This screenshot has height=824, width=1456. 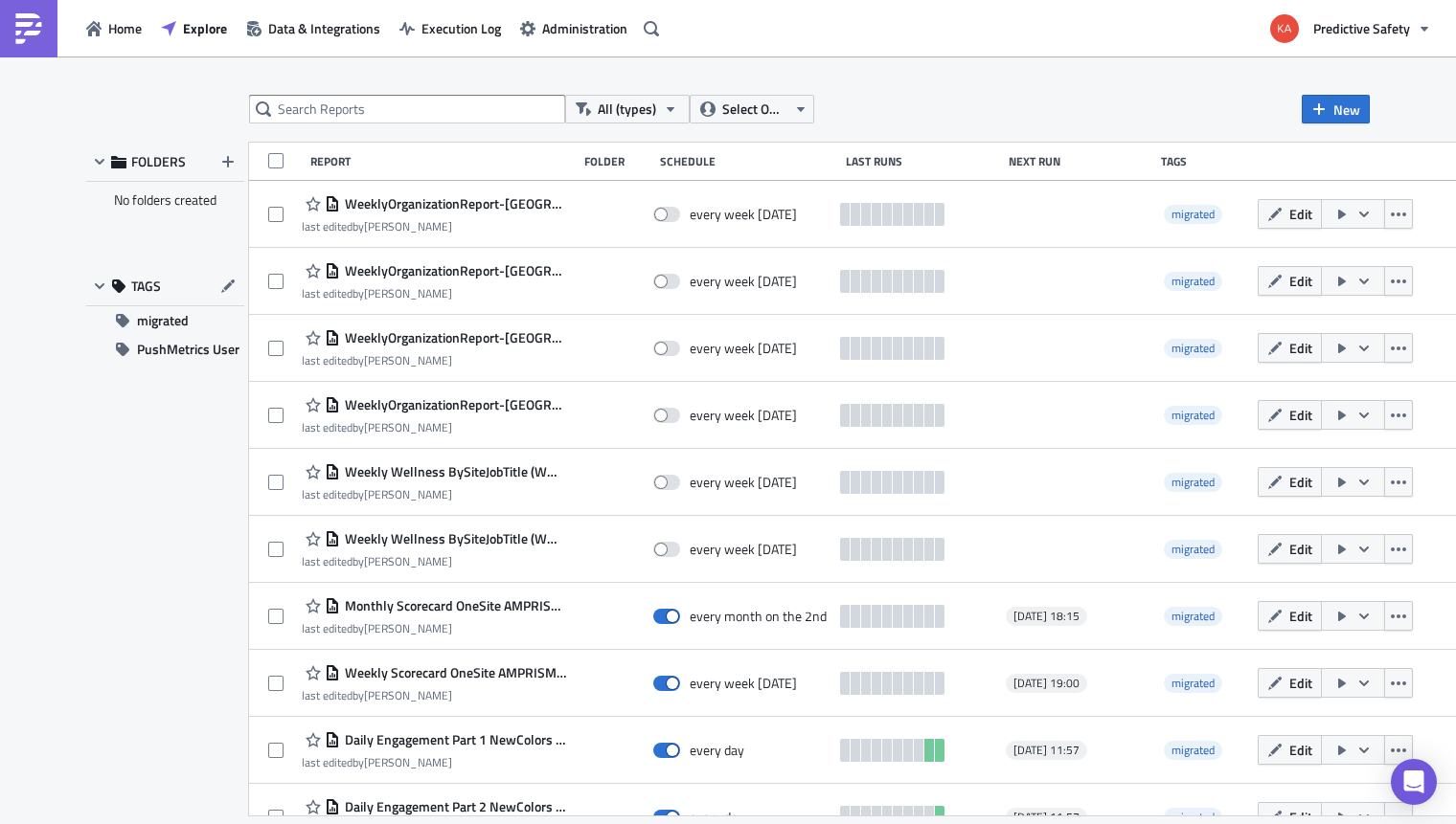 I want to click on span: Home, so click(x=125, y=28).